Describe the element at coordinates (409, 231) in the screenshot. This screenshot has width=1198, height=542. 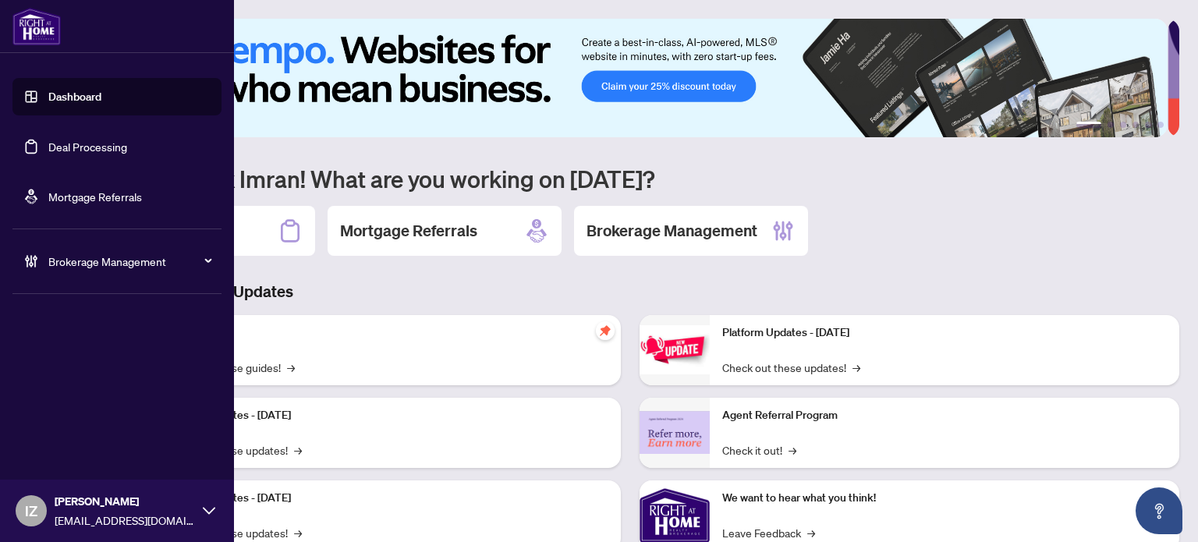
I see `h2: Mortgage Referrals` at that location.